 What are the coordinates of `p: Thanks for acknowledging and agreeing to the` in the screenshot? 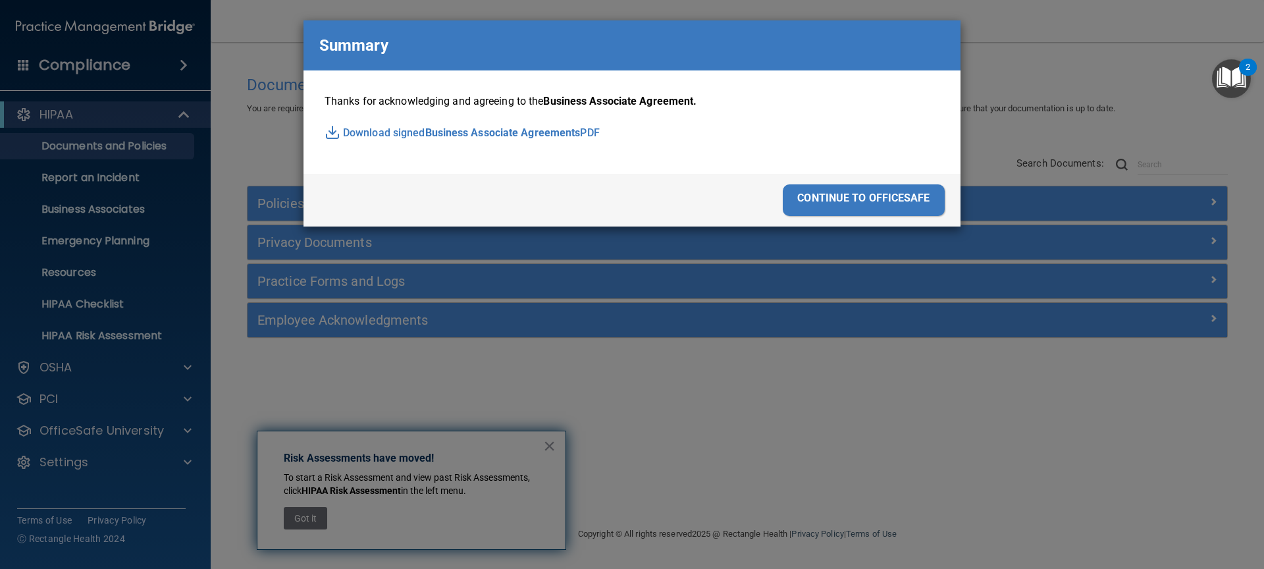 It's located at (632, 101).